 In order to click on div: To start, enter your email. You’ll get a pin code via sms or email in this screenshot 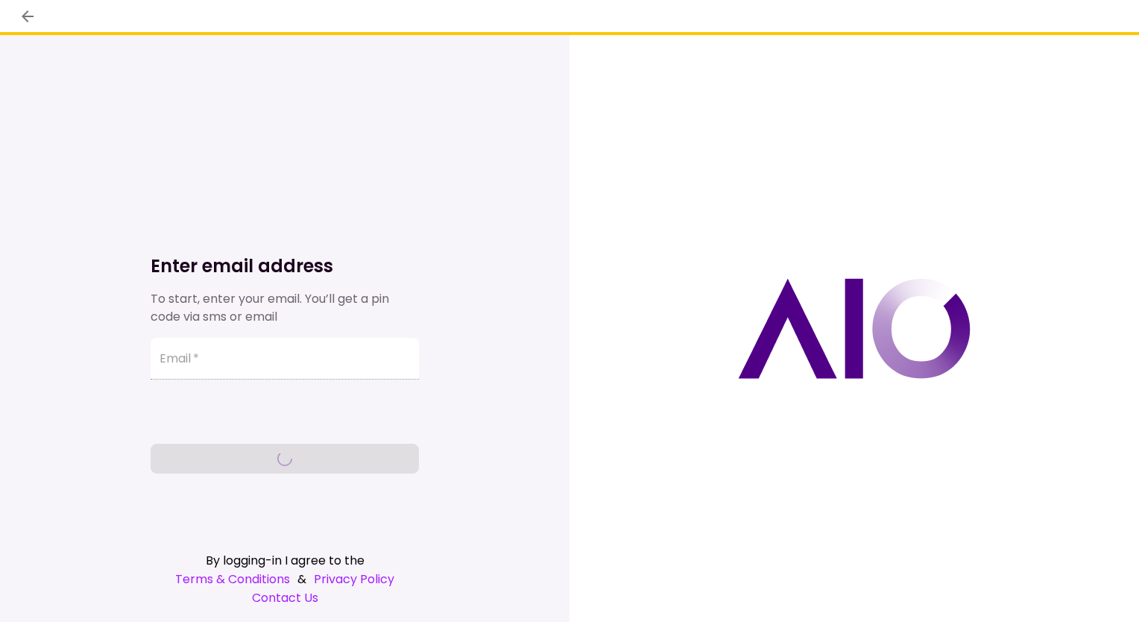, I will do `click(285, 308)`.